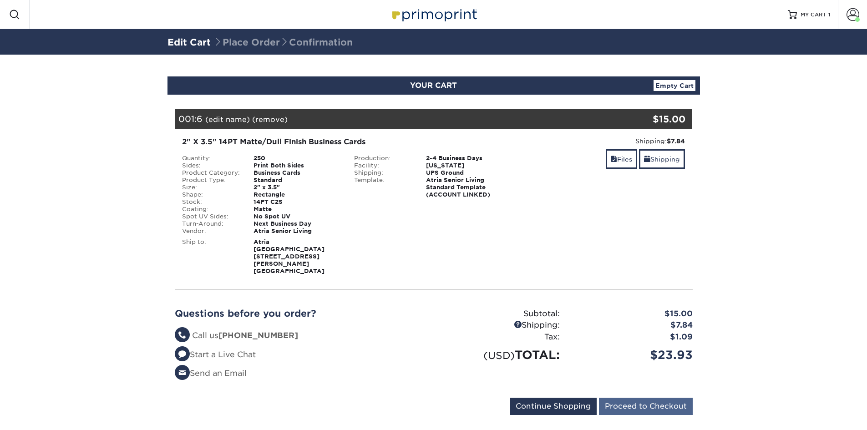 This screenshot has width=867, height=430. I want to click on div: Stock:, so click(211, 202).